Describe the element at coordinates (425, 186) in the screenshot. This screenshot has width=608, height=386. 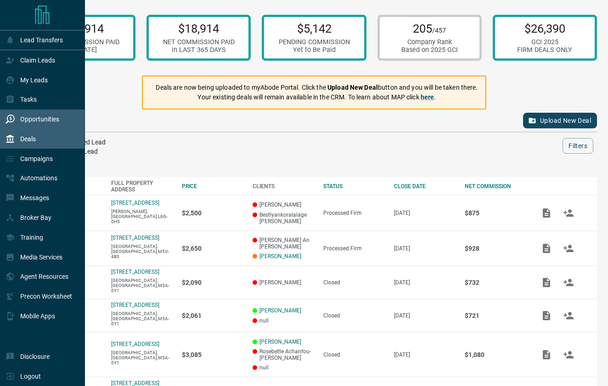
I see `div: CLOSE DATE` at that location.